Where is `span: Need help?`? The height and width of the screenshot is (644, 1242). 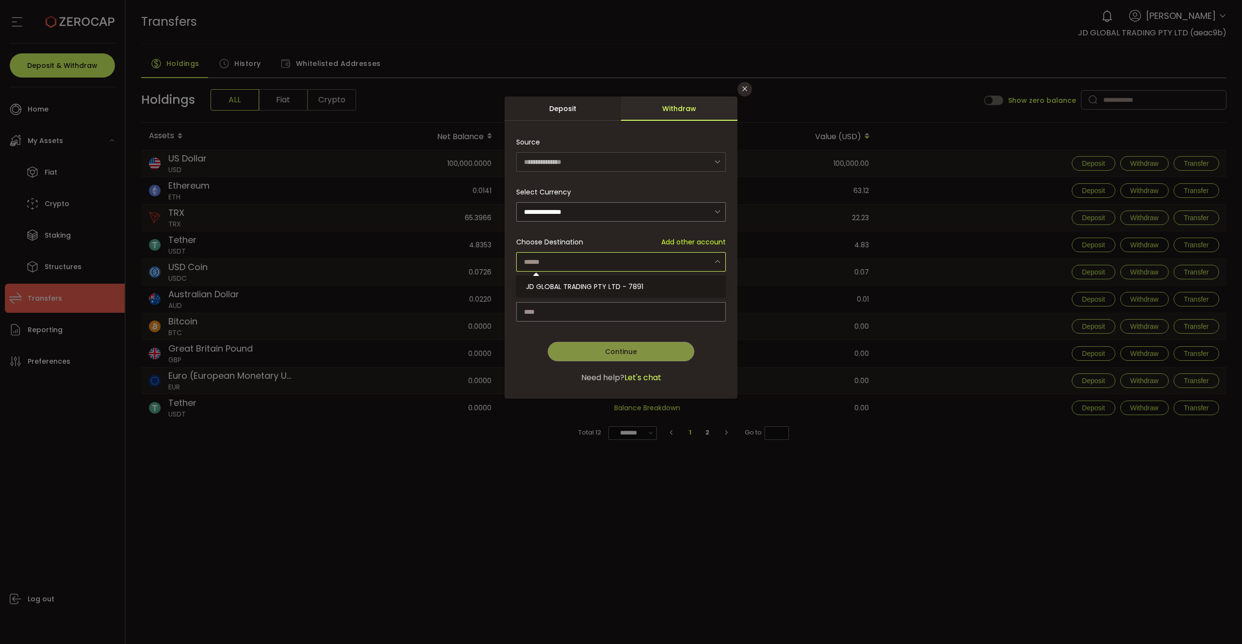 span: Need help? is located at coordinates (603, 378).